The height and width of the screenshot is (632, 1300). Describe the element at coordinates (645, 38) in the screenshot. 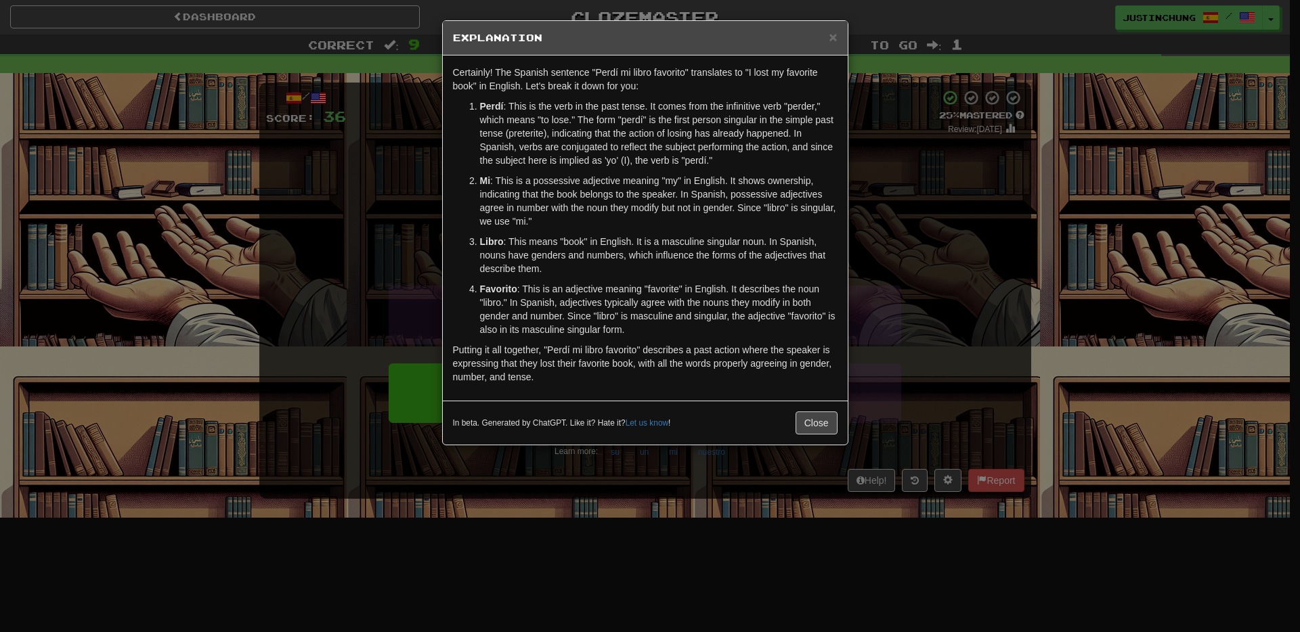

I see `h5: Explanation` at that location.